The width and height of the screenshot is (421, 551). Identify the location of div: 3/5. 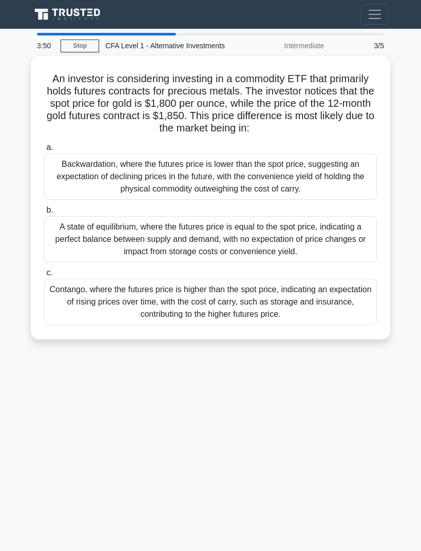
(360, 46).